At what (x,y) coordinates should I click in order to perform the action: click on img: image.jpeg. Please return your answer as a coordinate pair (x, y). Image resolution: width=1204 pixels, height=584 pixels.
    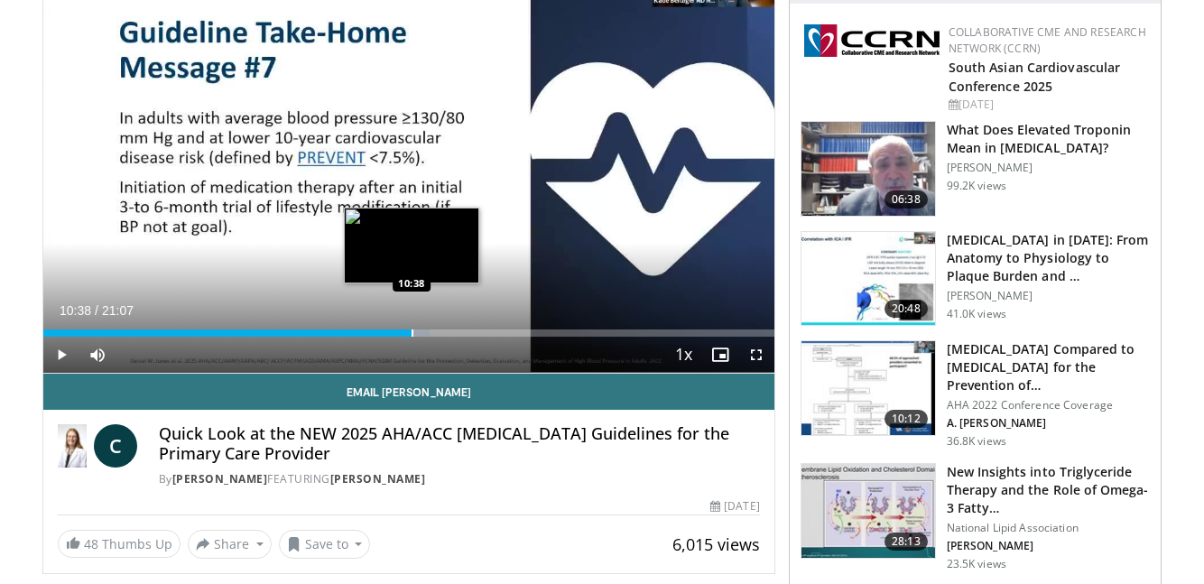
    Looking at the image, I should click on (412, 246).